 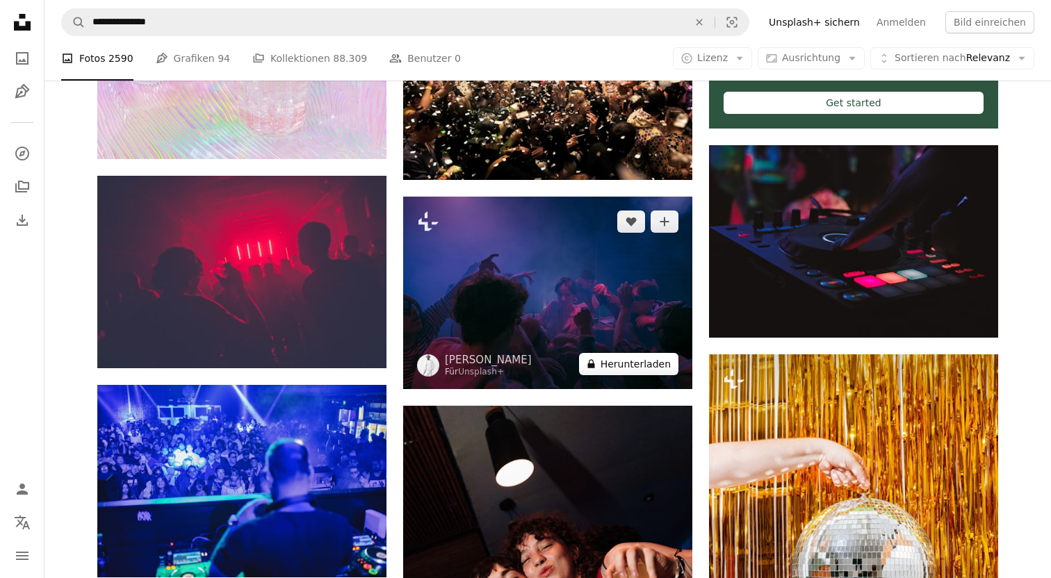 I want to click on button: Lizenz, so click(x=712, y=58).